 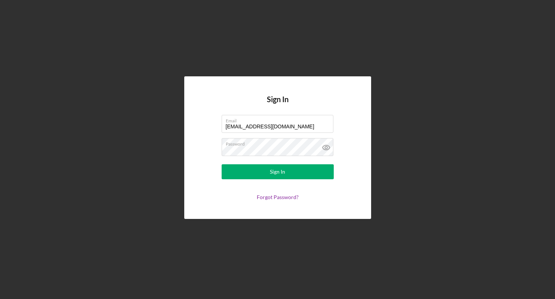 What do you see at coordinates (280, 142) in the screenshot?
I see `label: Password` at bounding box center [280, 142].